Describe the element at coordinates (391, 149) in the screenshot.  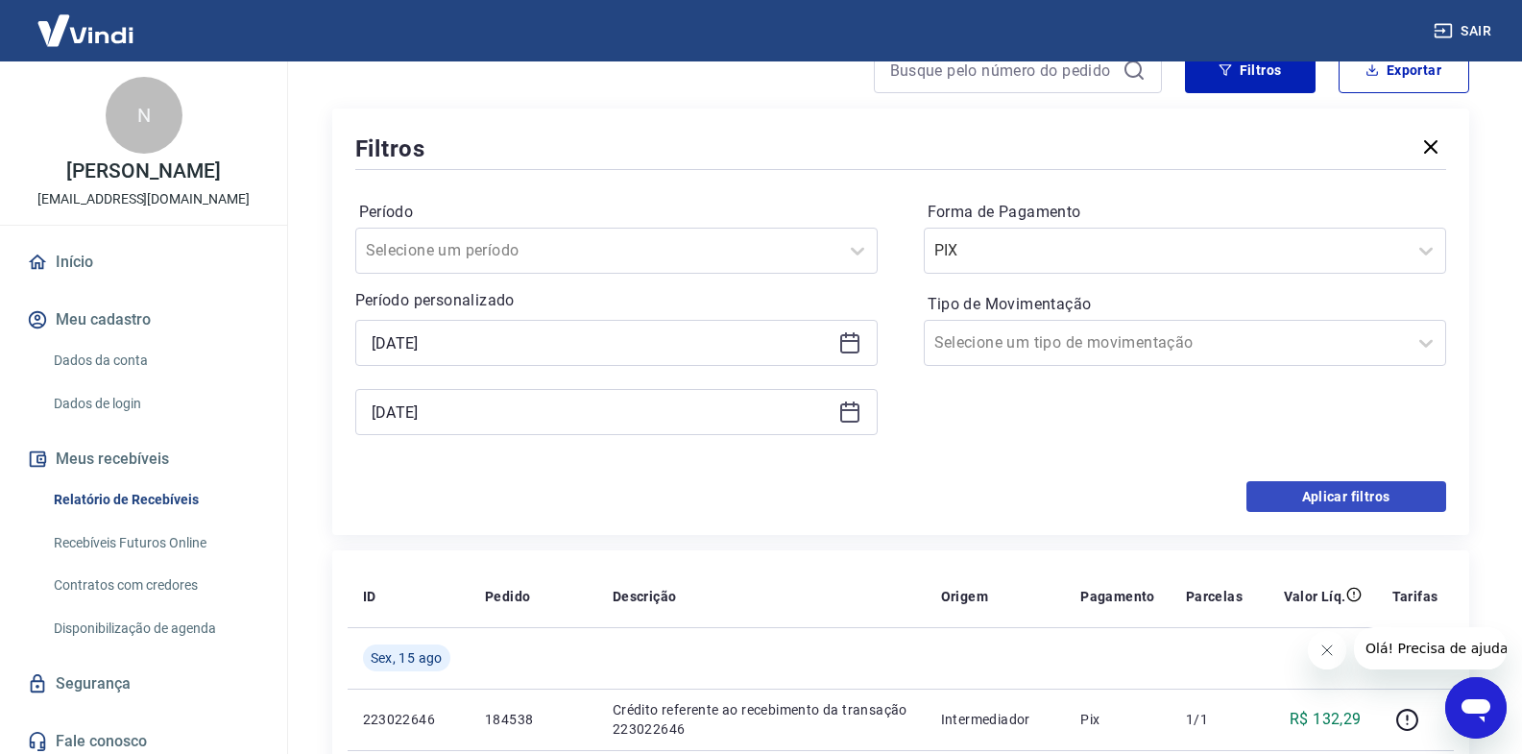
I see `h5: Filtros` at that location.